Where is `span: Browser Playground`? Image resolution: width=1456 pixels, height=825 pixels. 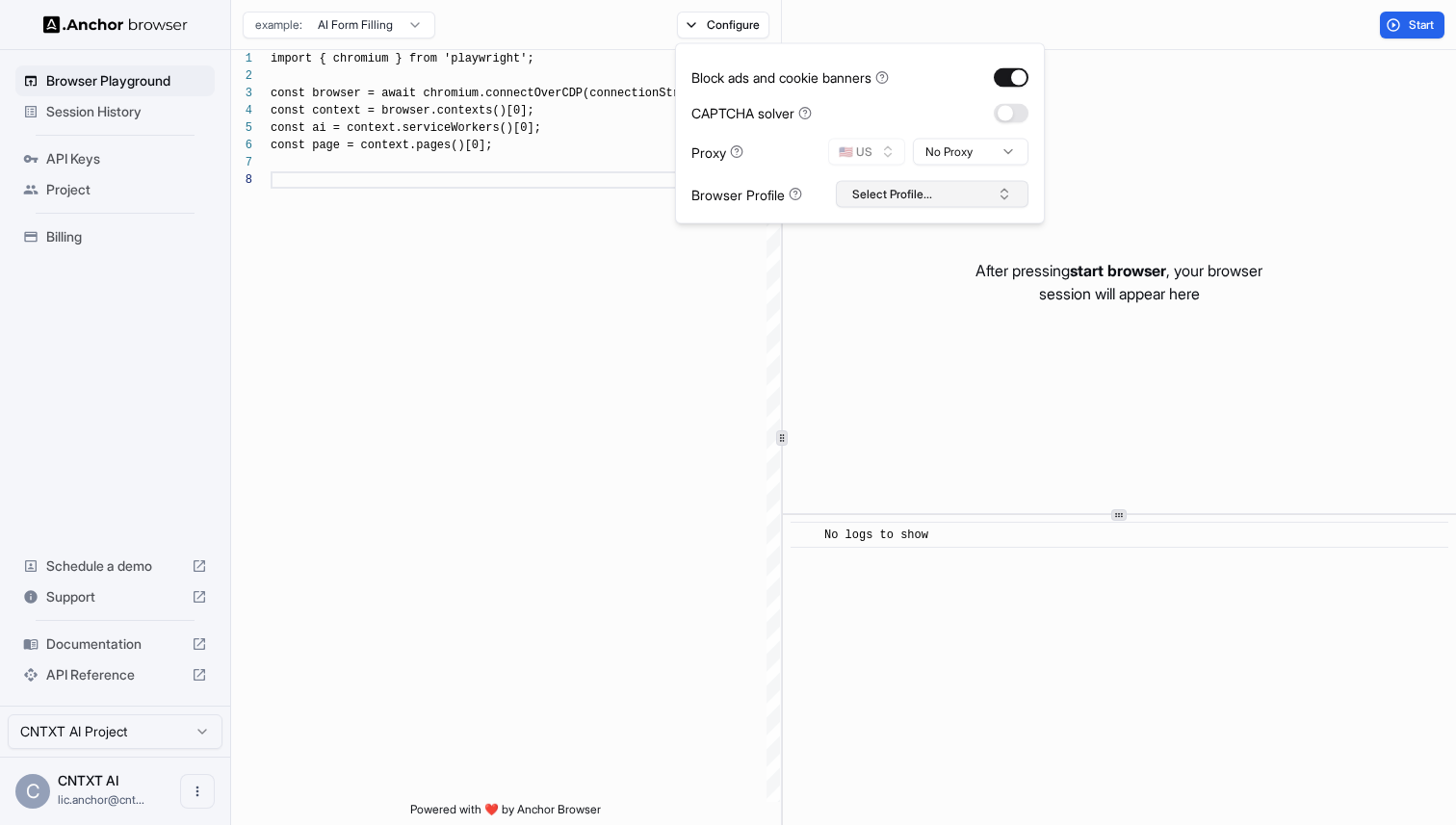 span: Browser Playground is located at coordinates (126, 81).